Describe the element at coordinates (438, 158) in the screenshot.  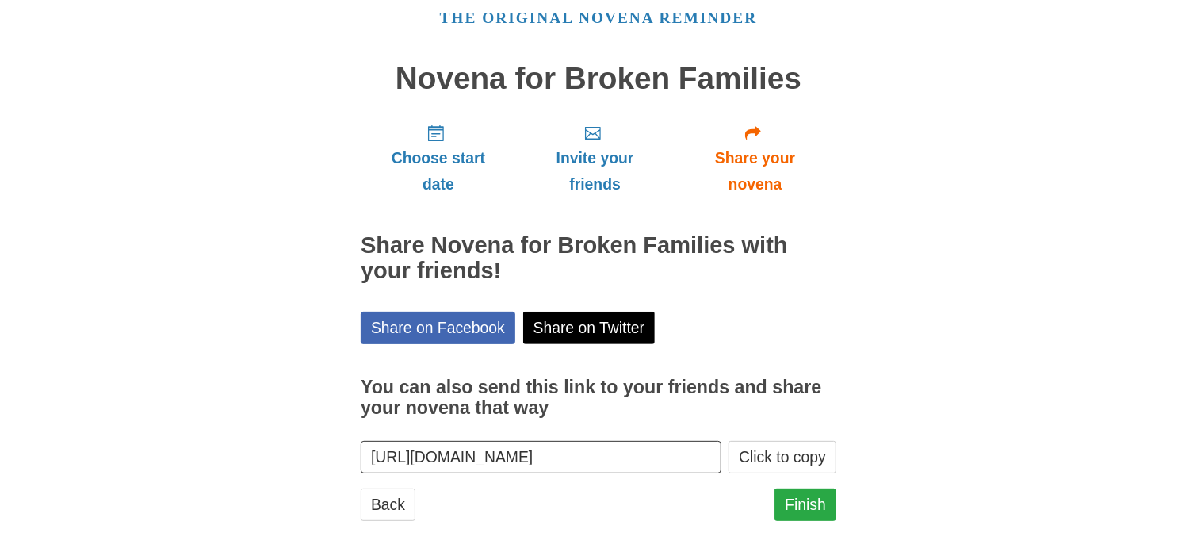
I see `a: Choose start date` at that location.